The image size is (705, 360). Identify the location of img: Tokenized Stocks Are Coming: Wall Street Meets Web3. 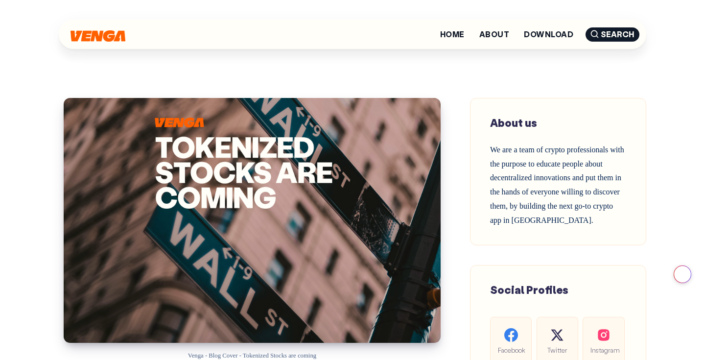
(252, 220).